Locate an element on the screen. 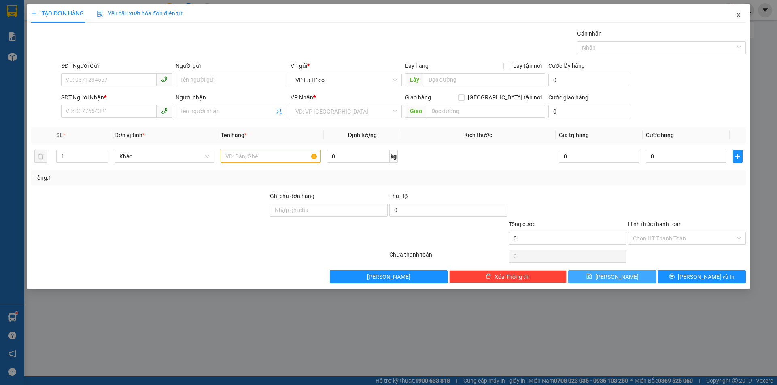  span: user-add is located at coordinates (279, 112).